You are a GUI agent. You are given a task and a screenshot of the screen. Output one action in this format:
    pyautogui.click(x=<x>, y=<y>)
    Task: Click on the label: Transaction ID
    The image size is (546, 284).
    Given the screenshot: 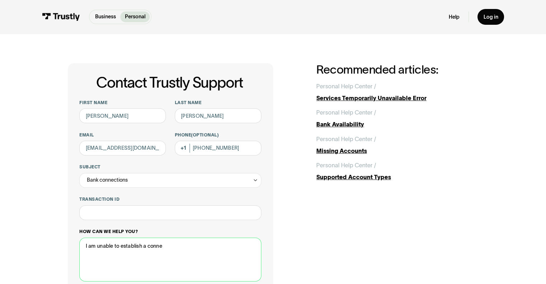 What is the action you would take?
    pyautogui.click(x=170, y=199)
    